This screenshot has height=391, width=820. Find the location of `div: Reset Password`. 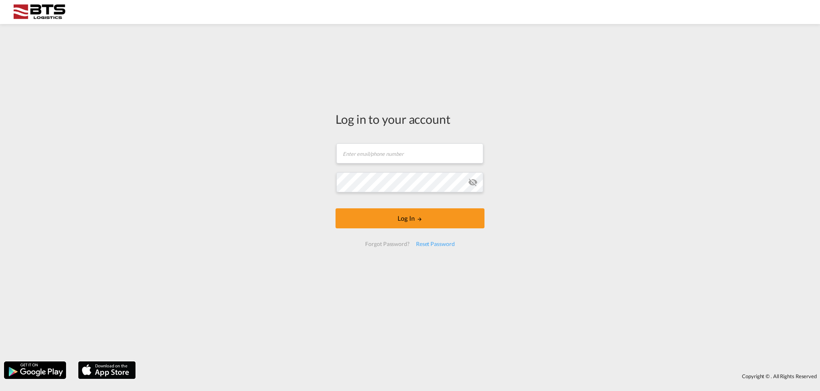

div: Reset Password is located at coordinates (435, 244).